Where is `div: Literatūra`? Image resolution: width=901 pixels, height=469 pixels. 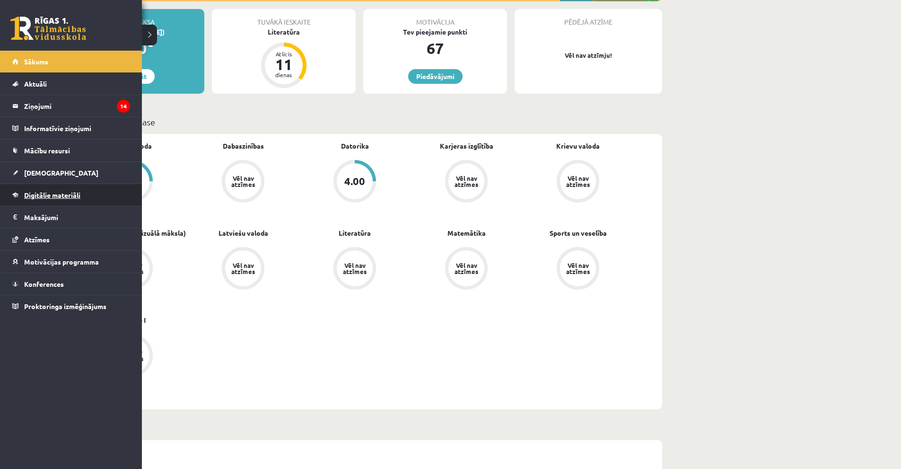 div: Literatūra is located at coordinates (284, 32).